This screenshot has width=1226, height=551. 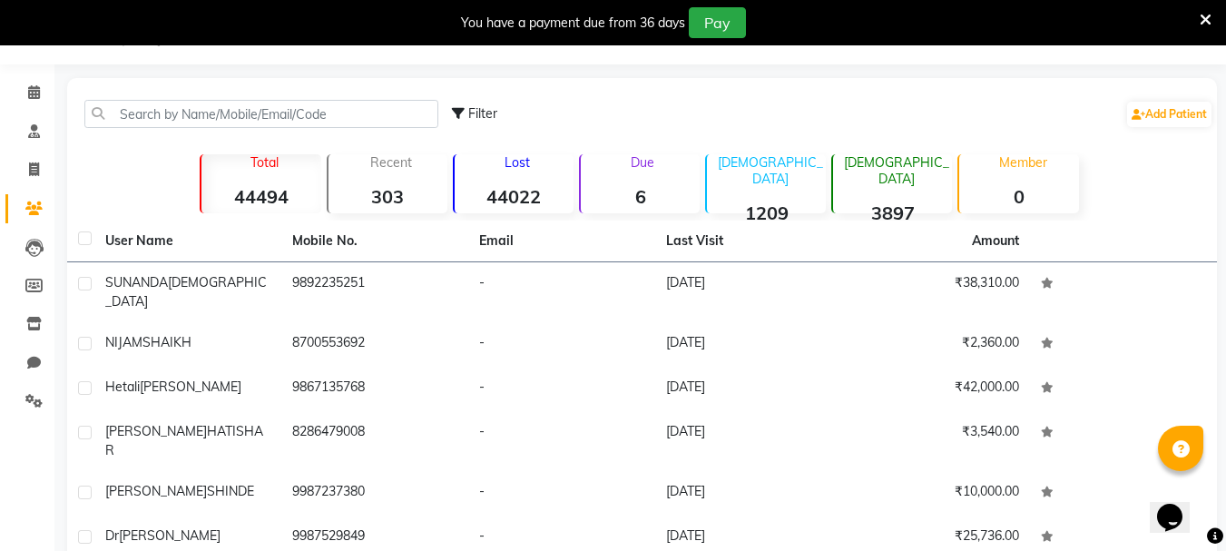 What do you see at coordinates (375, 292) in the screenshot?
I see `td: 9892235251` at bounding box center [375, 292].